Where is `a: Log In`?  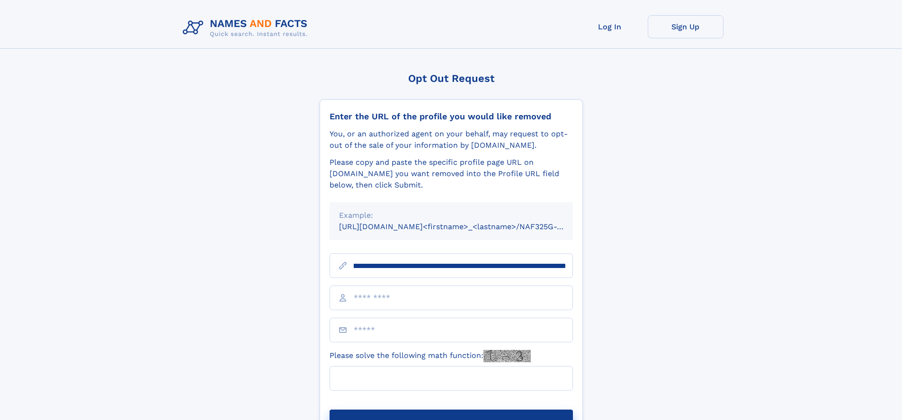
a: Log In is located at coordinates (610, 27).